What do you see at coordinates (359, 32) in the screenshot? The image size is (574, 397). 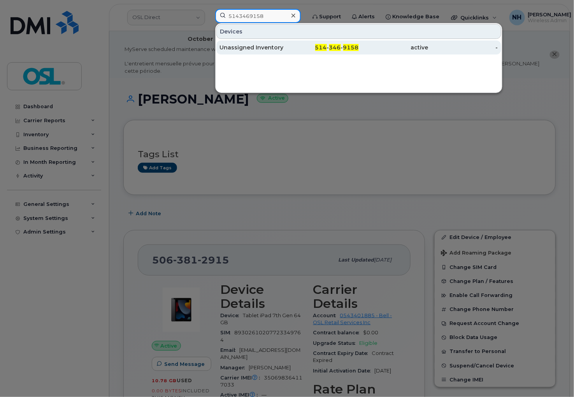 I see `div: Devices` at bounding box center [359, 32].